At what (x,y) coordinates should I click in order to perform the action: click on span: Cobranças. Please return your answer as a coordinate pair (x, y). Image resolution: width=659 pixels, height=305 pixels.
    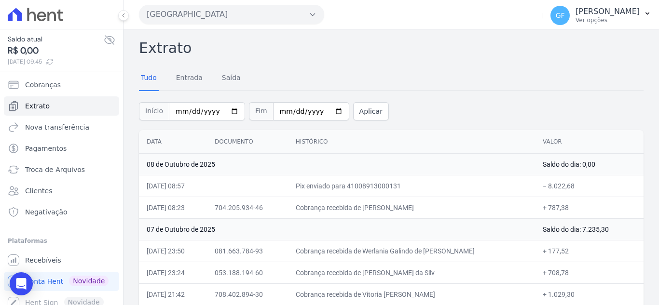
    Looking at the image, I should click on (43, 85).